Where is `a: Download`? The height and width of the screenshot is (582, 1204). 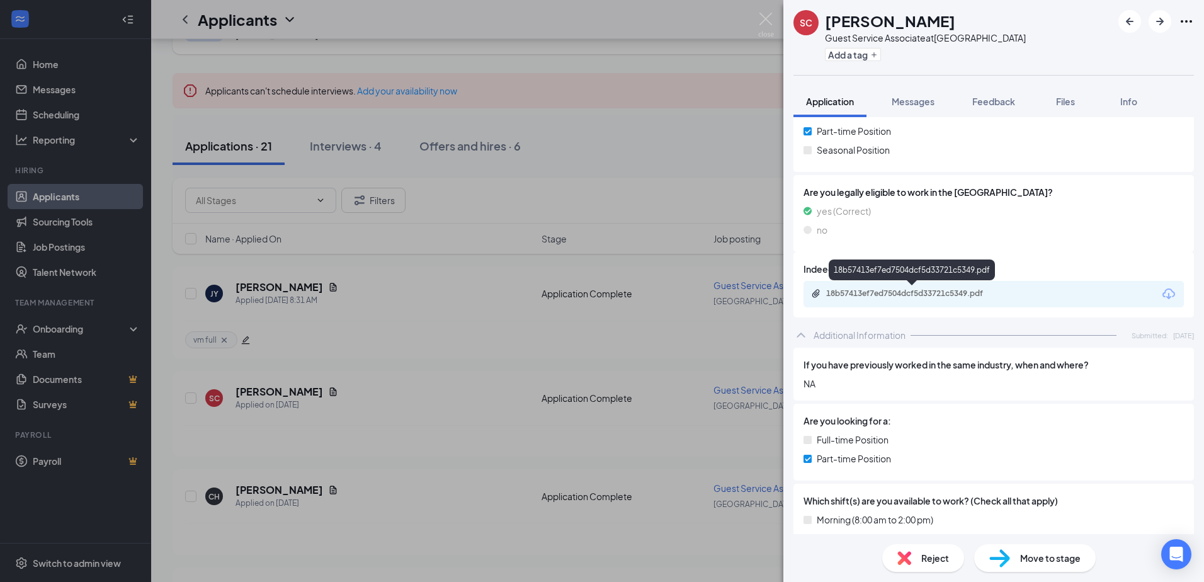
a: Download is located at coordinates (1169, 294).